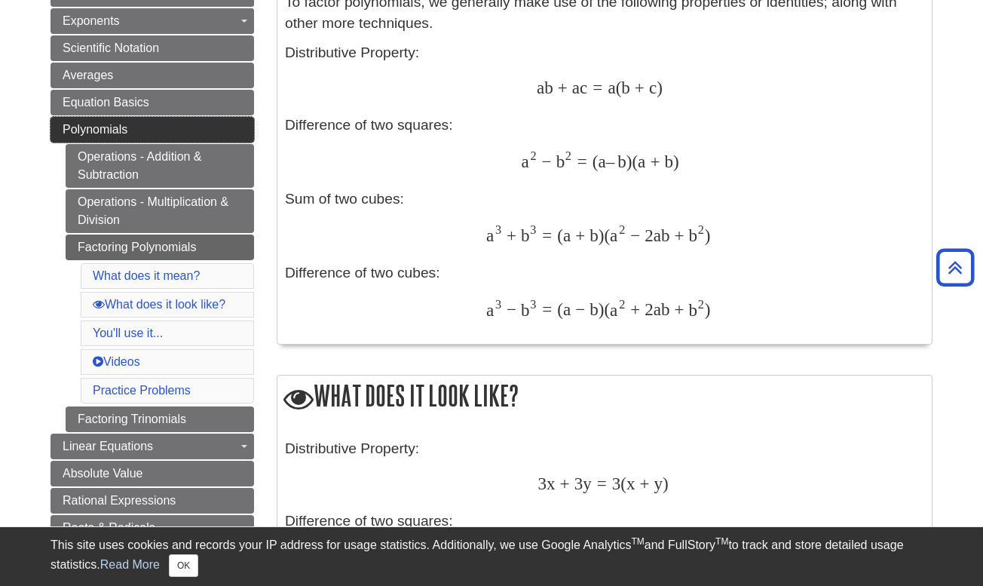 Image resolution: width=983 pixels, height=586 pixels. I want to click on a: Factoring Polynomials, so click(160, 247).